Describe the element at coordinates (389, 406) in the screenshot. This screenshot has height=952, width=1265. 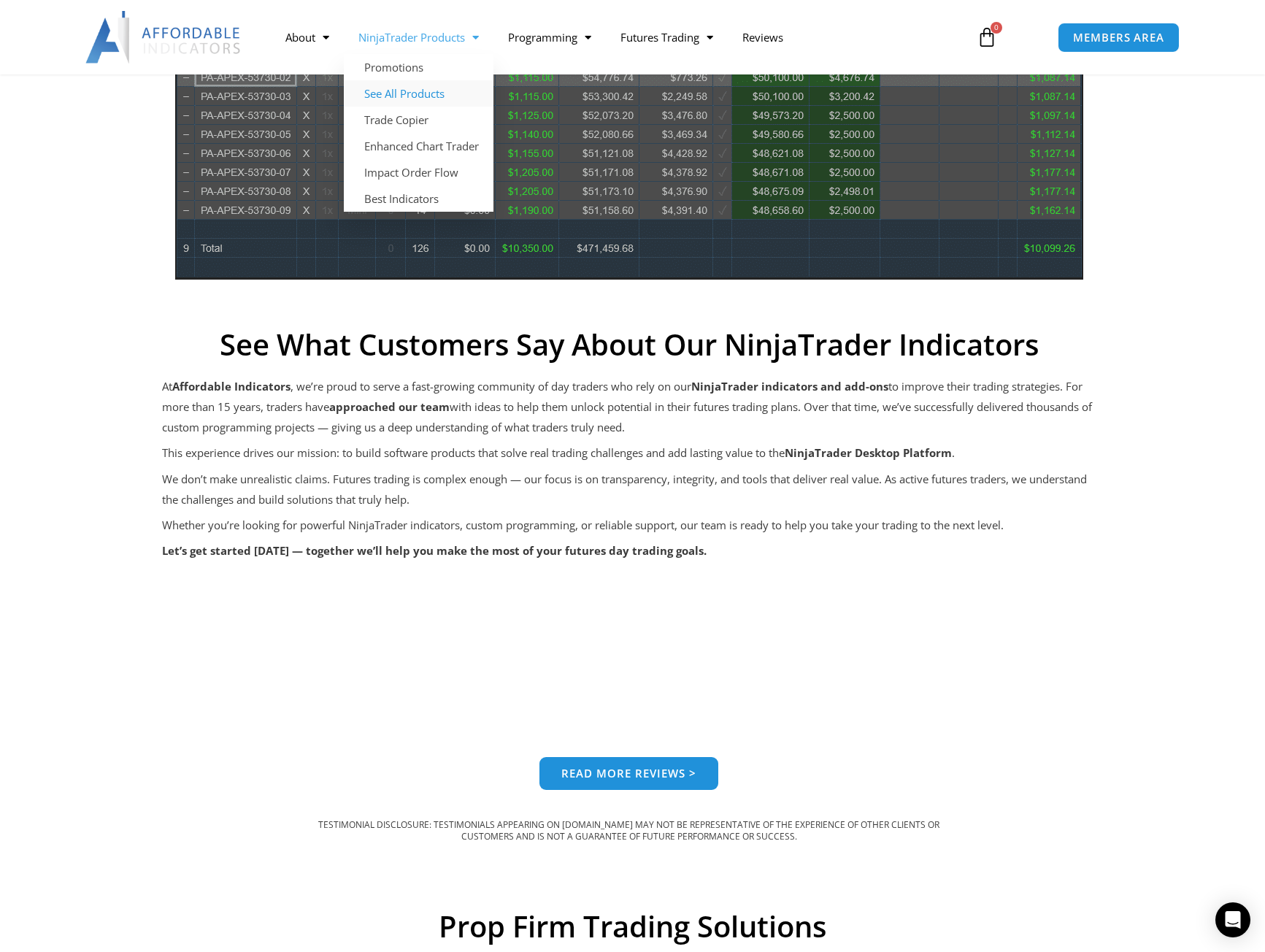
I see `strong: approached our team` at that location.